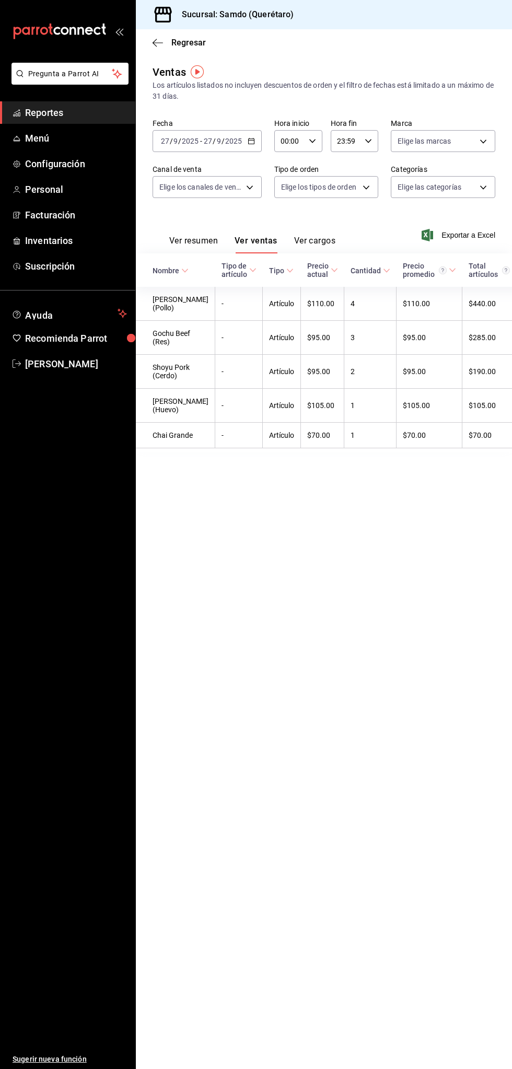 The height and width of the screenshot is (1069, 512). What do you see at coordinates (429, 270) in the screenshot?
I see `span: Precio promedio` at bounding box center [429, 270].